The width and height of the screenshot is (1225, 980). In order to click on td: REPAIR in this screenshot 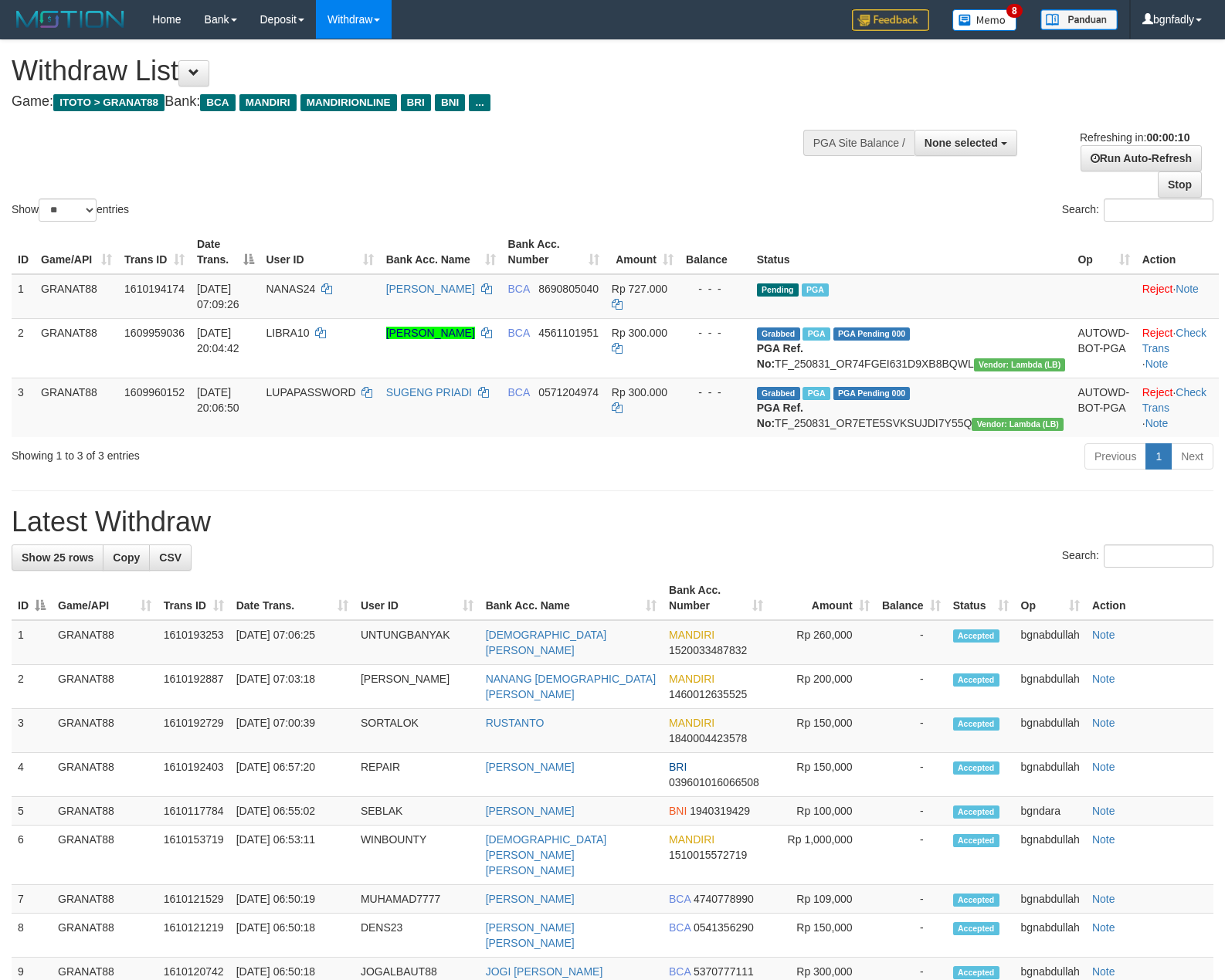, I will do `click(417, 775)`.